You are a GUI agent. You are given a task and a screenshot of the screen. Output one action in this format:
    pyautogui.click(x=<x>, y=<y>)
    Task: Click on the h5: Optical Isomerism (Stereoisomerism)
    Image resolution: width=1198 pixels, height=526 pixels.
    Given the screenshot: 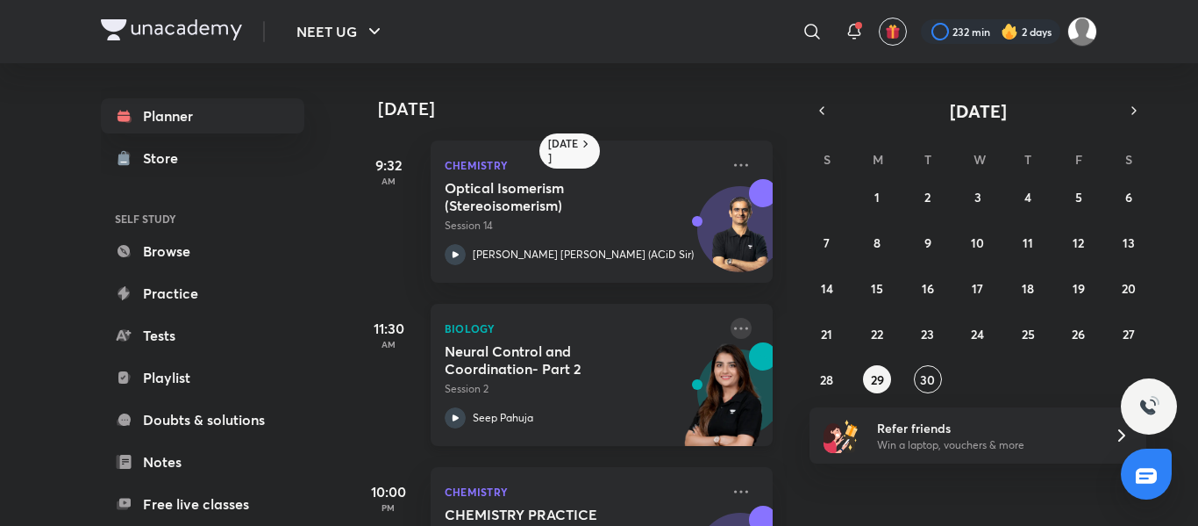 What is the action you would take?
    pyautogui.click(x=554, y=197)
    